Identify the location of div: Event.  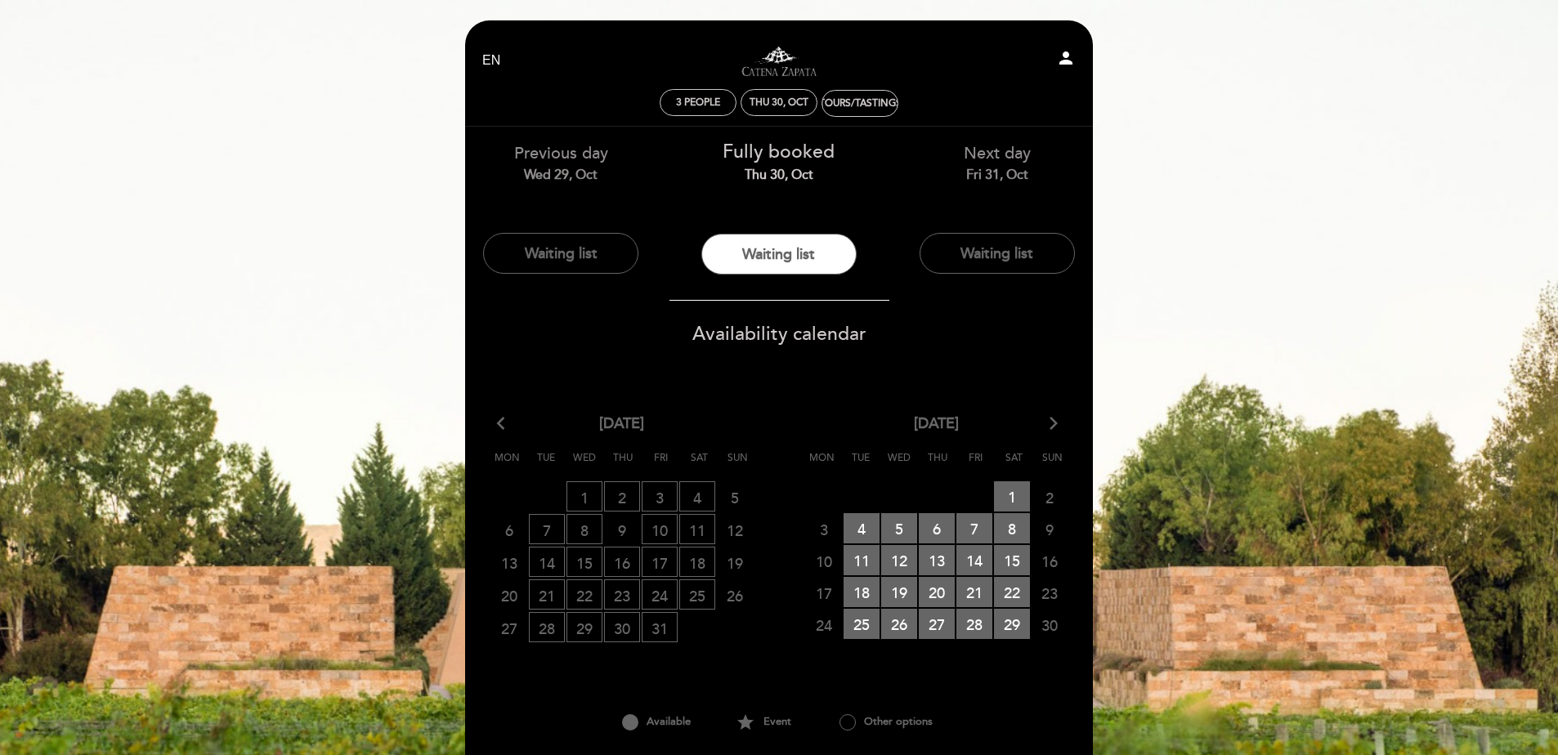
(763, 722).